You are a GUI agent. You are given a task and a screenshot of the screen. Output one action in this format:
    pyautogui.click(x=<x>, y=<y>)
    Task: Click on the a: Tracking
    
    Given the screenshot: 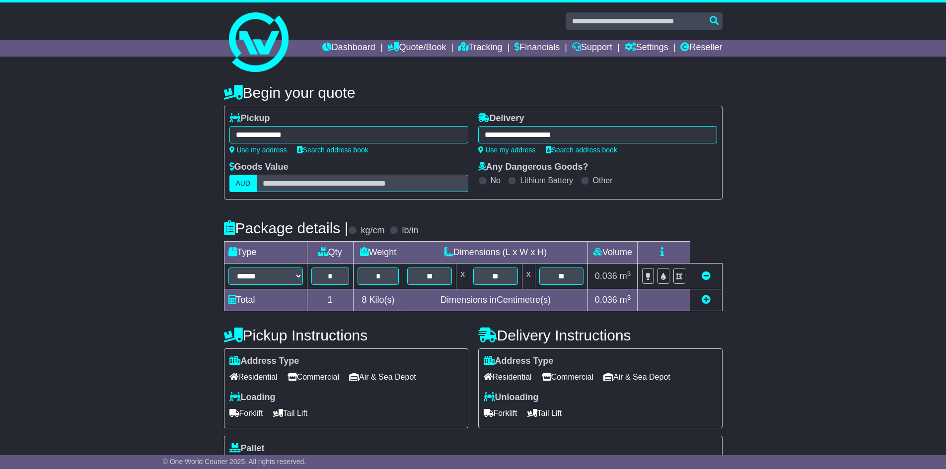 What is the action you would take?
    pyautogui.click(x=480, y=48)
    